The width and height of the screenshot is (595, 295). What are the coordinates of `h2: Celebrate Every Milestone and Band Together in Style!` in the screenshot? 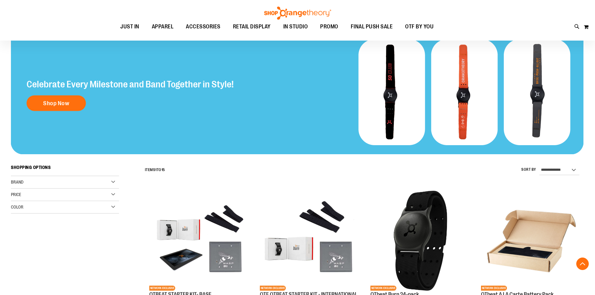 It's located at (130, 84).